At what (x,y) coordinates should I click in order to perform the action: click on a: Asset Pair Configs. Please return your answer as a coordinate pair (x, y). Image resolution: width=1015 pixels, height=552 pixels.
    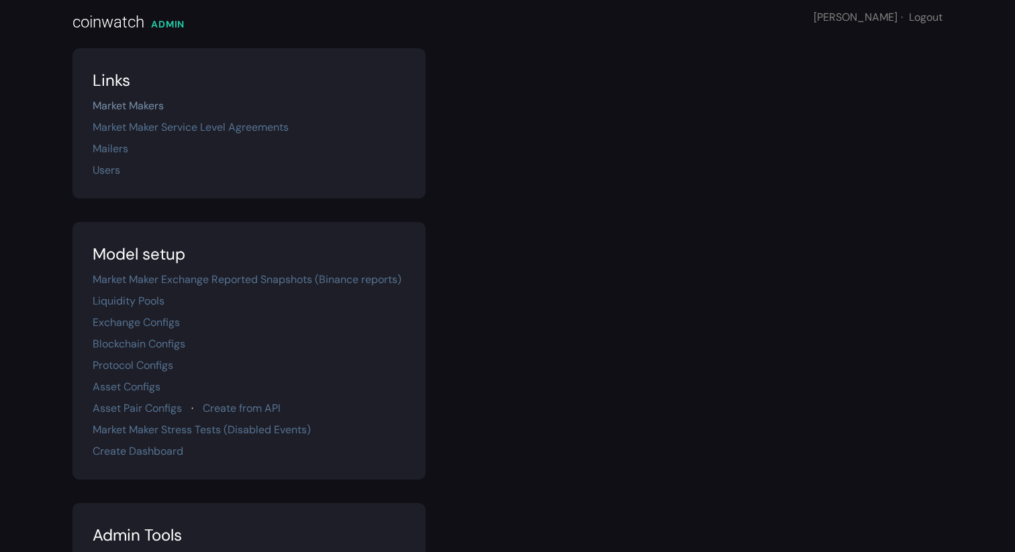
    Looking at the image, I should click on (137, 408).